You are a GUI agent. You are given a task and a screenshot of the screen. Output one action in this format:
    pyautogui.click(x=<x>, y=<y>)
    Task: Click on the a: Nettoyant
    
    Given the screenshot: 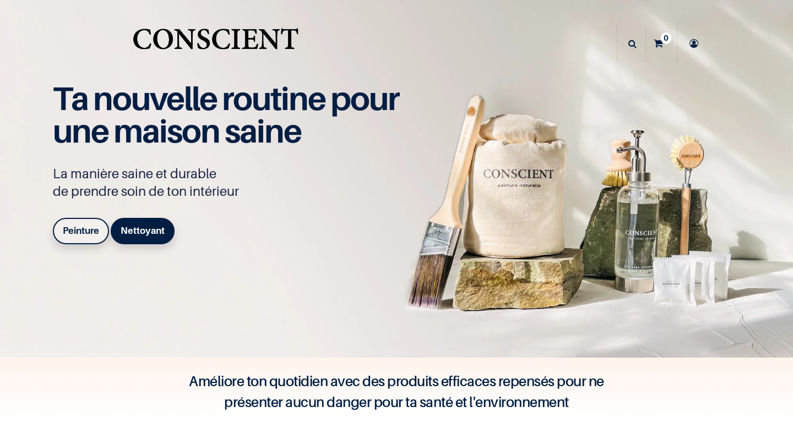 What is the action you would take?
    pyautogui.click(x=143, y=231)
    